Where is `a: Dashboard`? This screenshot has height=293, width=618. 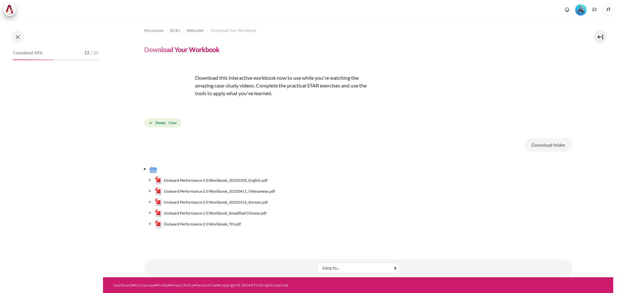
a: Dashboard is located at coordinates (123, 285).